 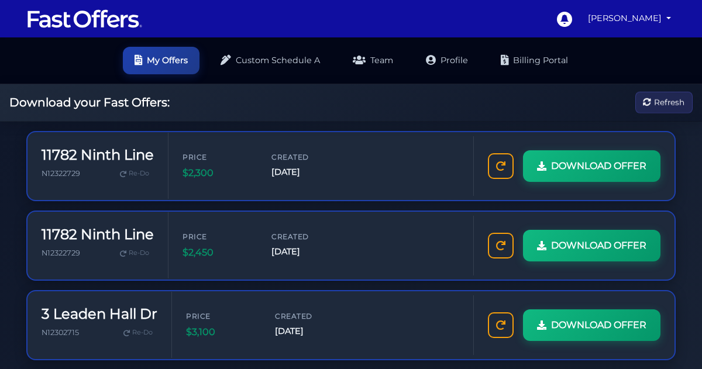 What do you see at coordinates (664, 102) in the screenshot?
I see `button: Refresh` at bounding box center [664, 102].